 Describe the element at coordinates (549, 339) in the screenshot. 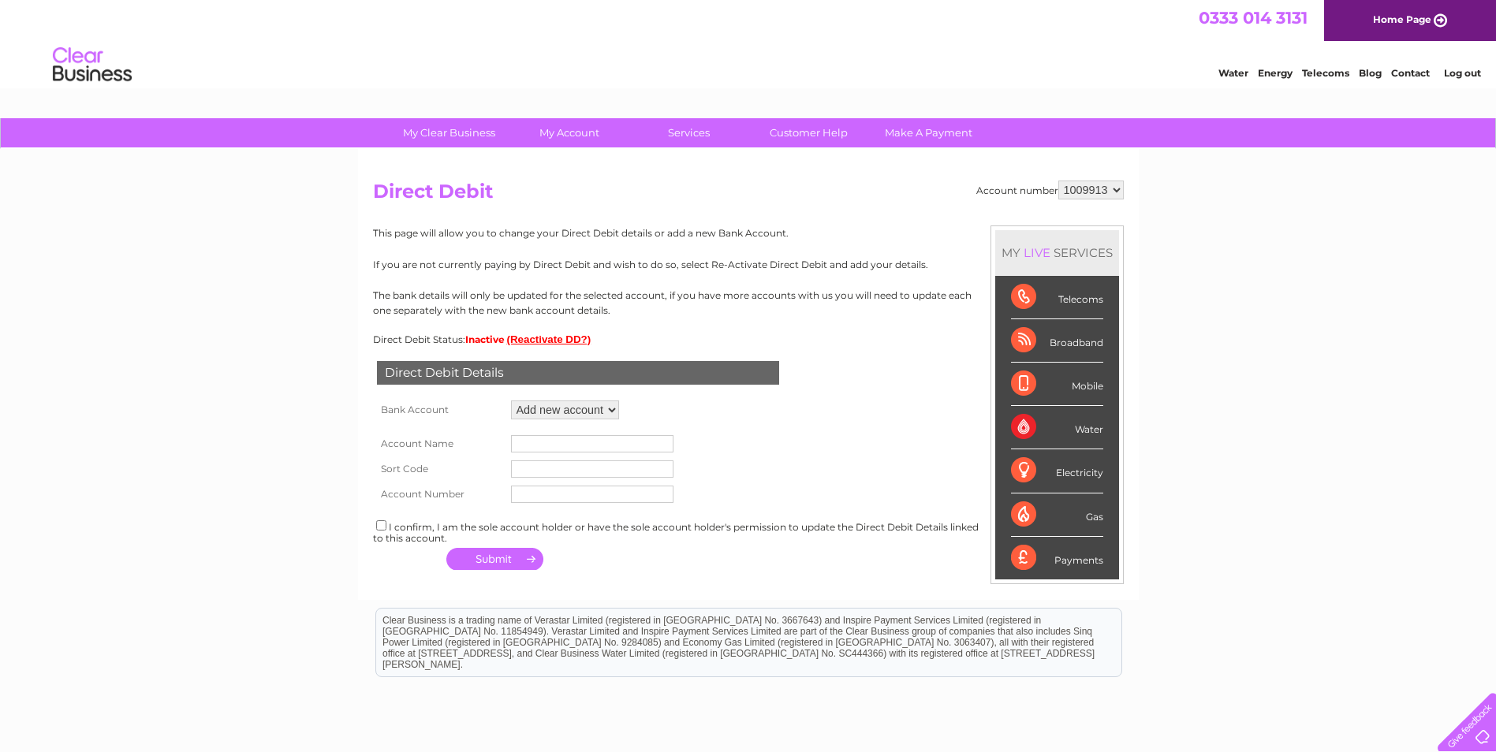

I see `button: (Reactivate DD?)` at that location.